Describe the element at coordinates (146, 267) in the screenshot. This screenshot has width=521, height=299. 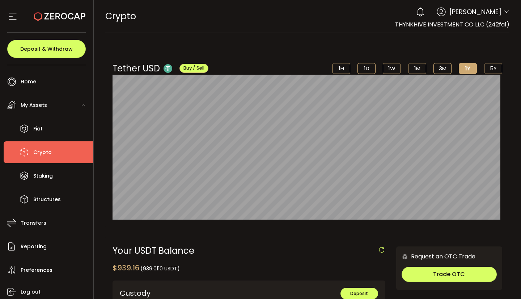
I see `div: $939.16` at that location.